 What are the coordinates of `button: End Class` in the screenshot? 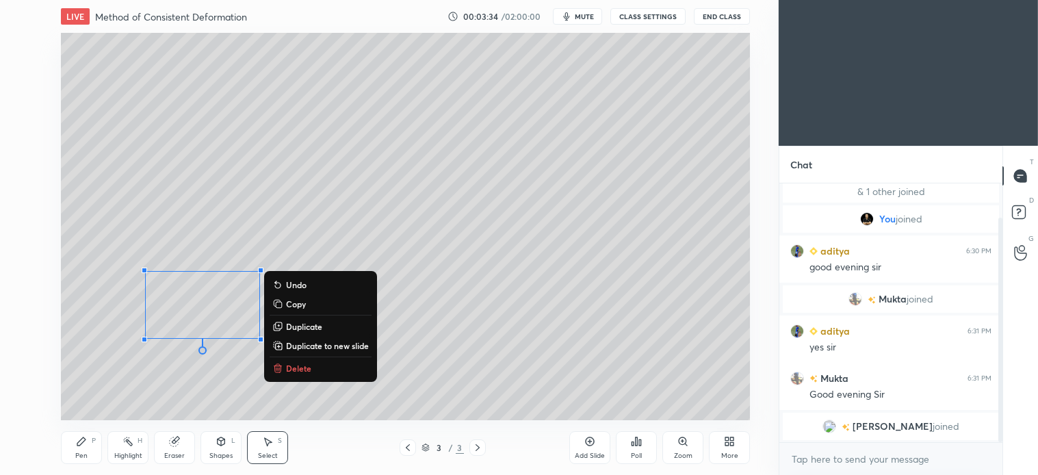 It's located at (722, 16).